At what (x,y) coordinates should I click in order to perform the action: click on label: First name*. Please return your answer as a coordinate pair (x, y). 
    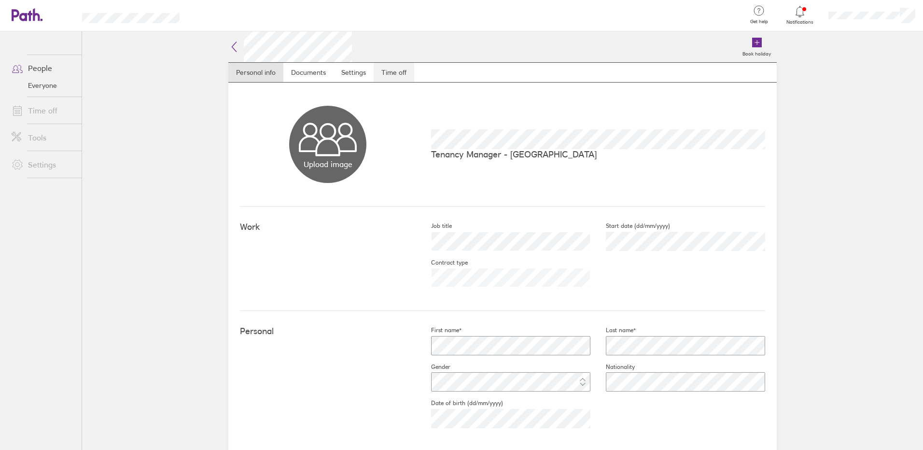
    Looking at the image, I should click on (439, 330).